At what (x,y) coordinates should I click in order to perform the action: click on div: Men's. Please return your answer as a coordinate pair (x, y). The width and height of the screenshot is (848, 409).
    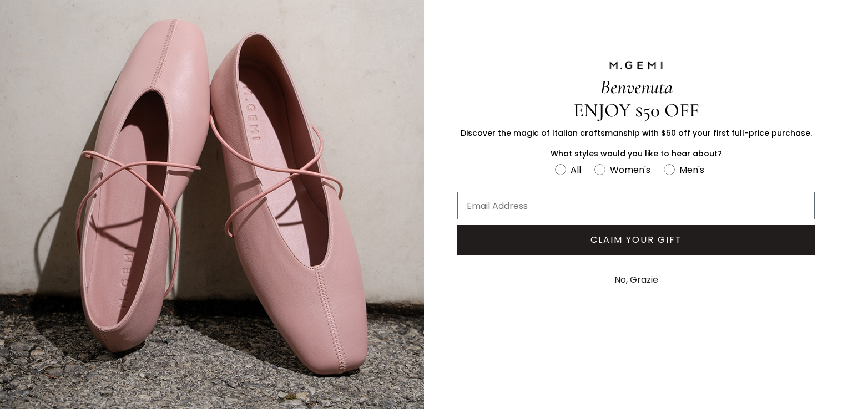
    Looking at the image, I should click on (691, 170).